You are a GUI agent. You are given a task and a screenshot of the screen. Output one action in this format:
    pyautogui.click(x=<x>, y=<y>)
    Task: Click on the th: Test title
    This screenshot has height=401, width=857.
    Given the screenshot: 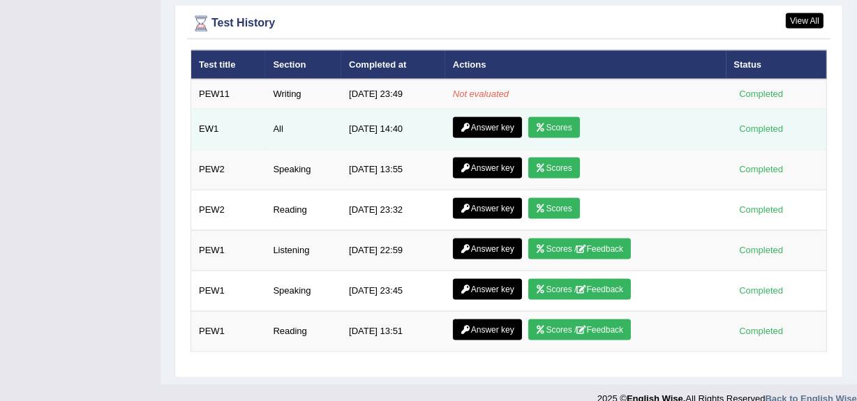 What is the action you would take?
    pyautogui.click(x=228, y=65)
    